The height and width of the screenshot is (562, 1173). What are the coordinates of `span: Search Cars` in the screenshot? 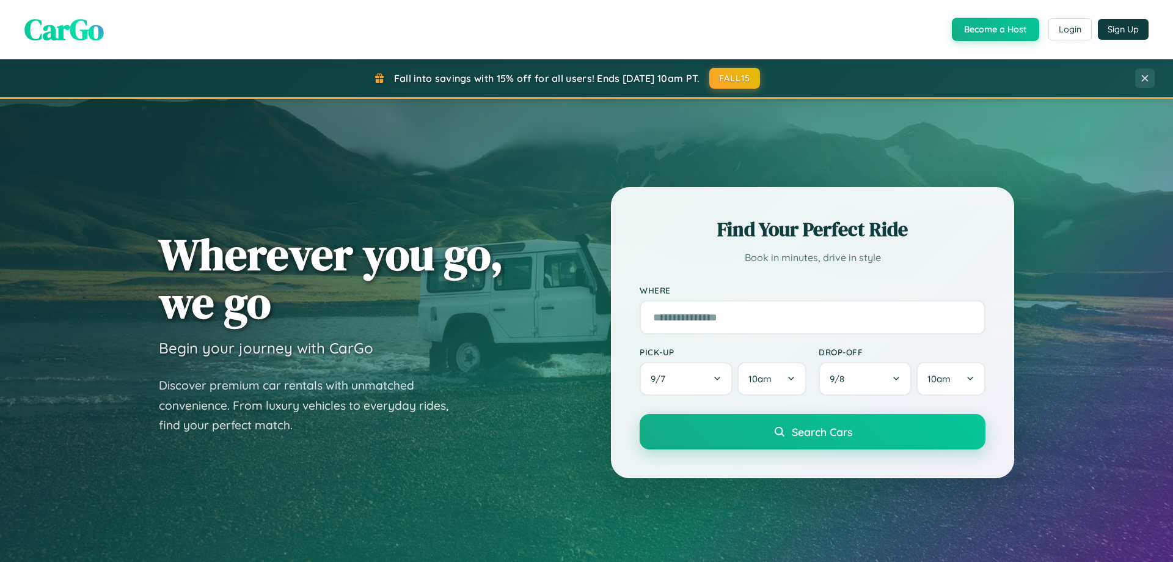 It's located at (822, 431).